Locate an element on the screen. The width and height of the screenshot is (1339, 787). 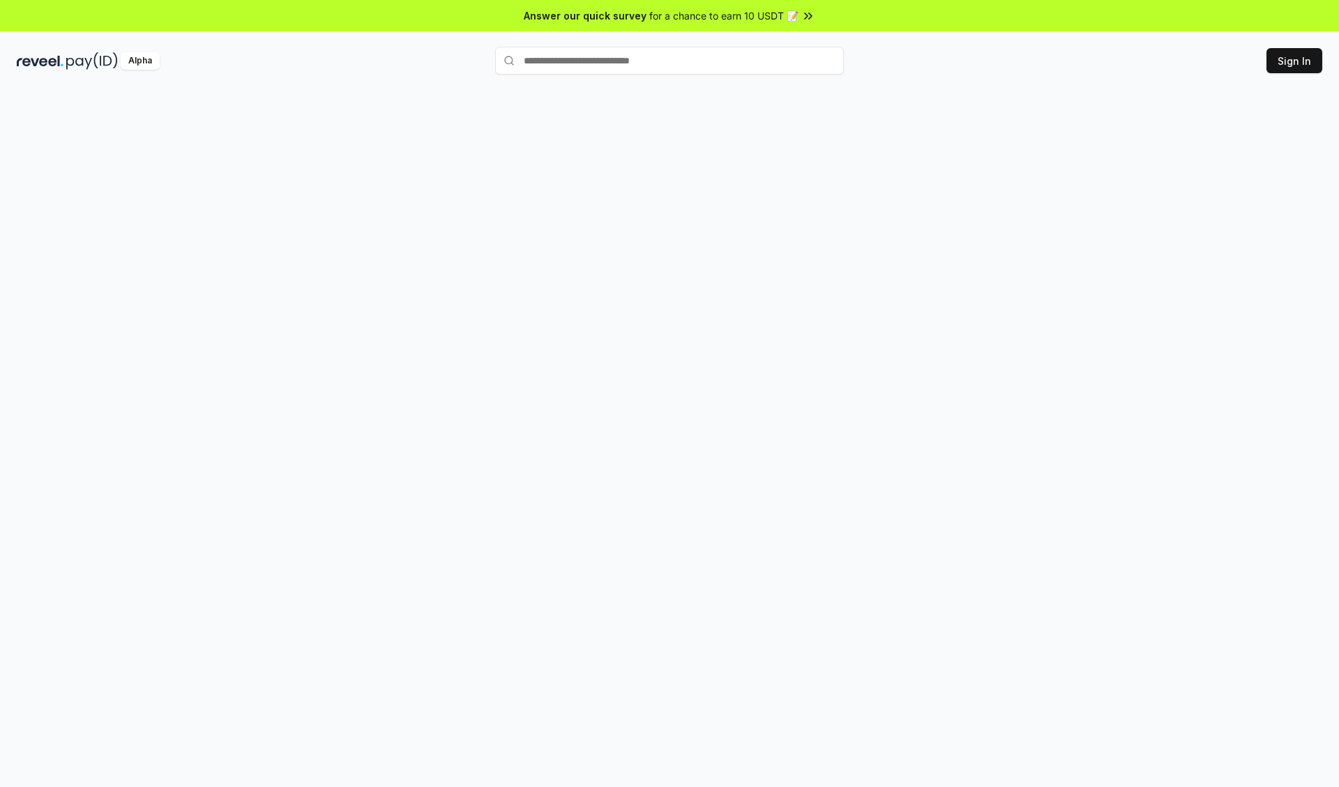
button: Sign In is located at coordinates (1294, 61).